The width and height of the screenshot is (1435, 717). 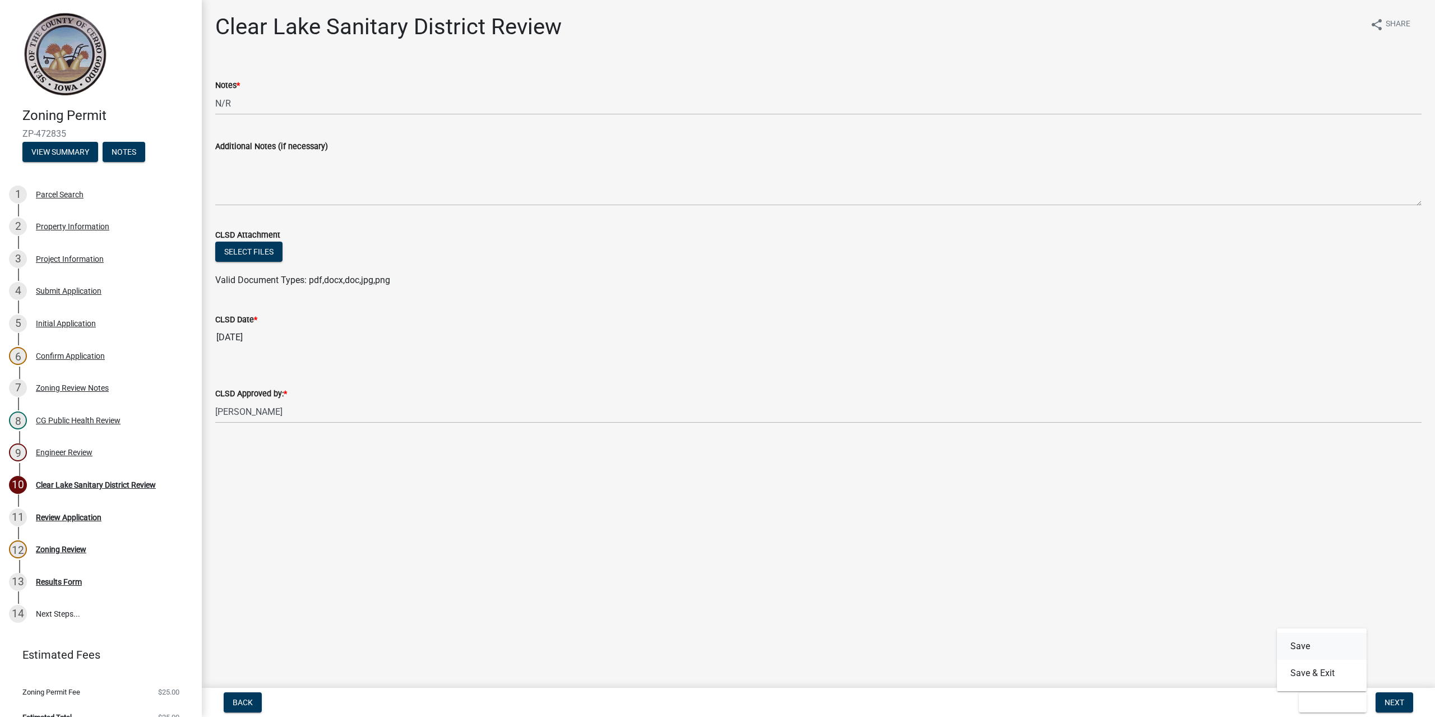 What do you see at coordinates (70, 259) in the screenshot?
I see `div: Project Information` at bounding box center [70, 259].